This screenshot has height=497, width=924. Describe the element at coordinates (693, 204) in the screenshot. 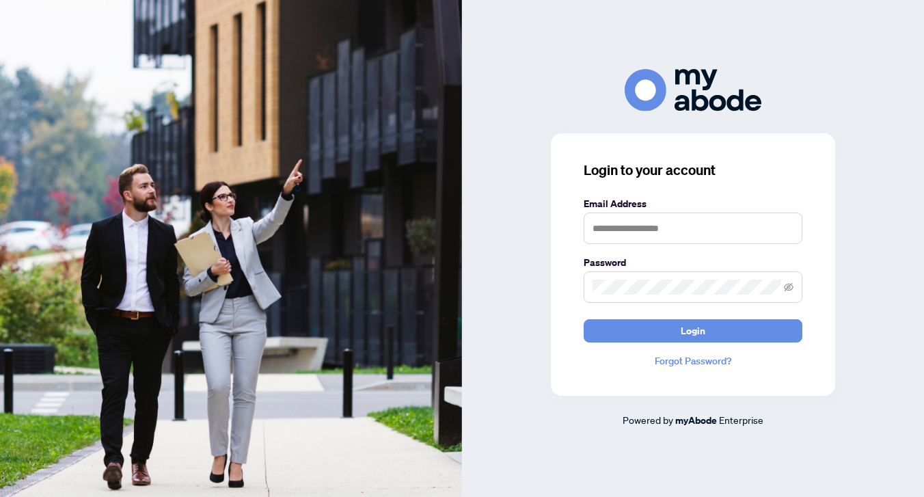

I see `label: Email Address` at that location.